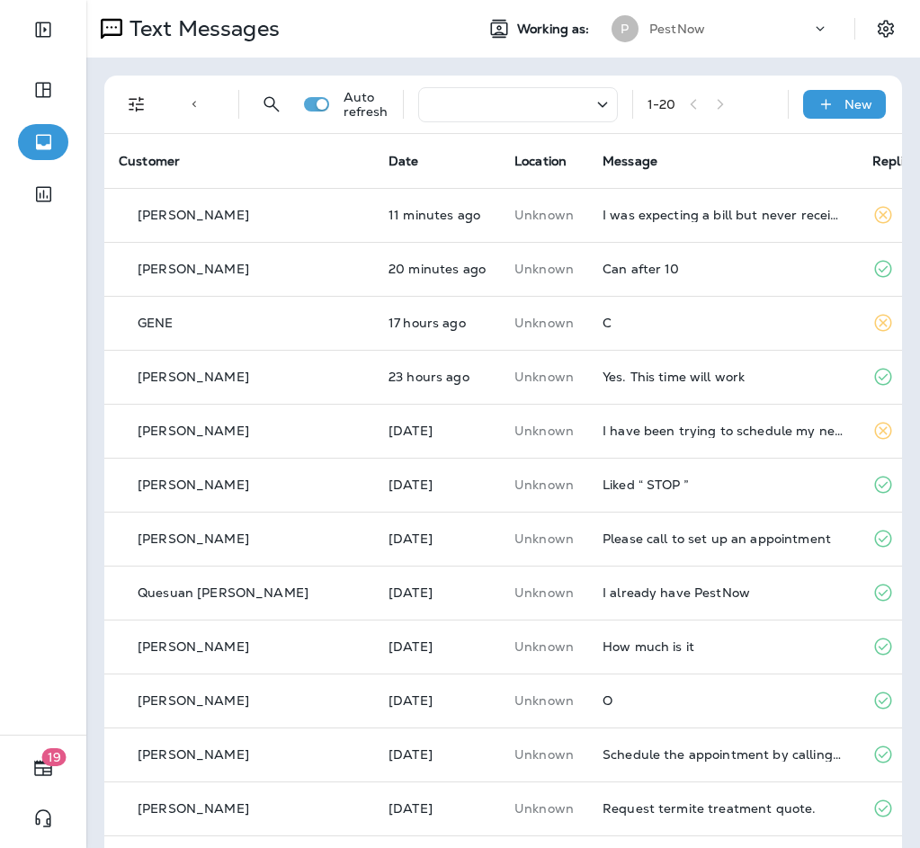  What do you see at coordinates (858, 104) in the screenshot?
I see `p: New` at bounding box center [858, 104].